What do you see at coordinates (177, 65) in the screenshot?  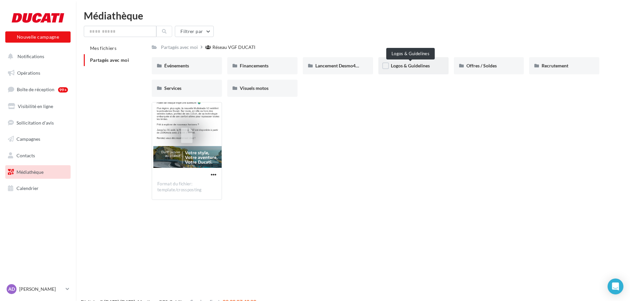 I see `span: Événements` at bounding box center [177, 65].